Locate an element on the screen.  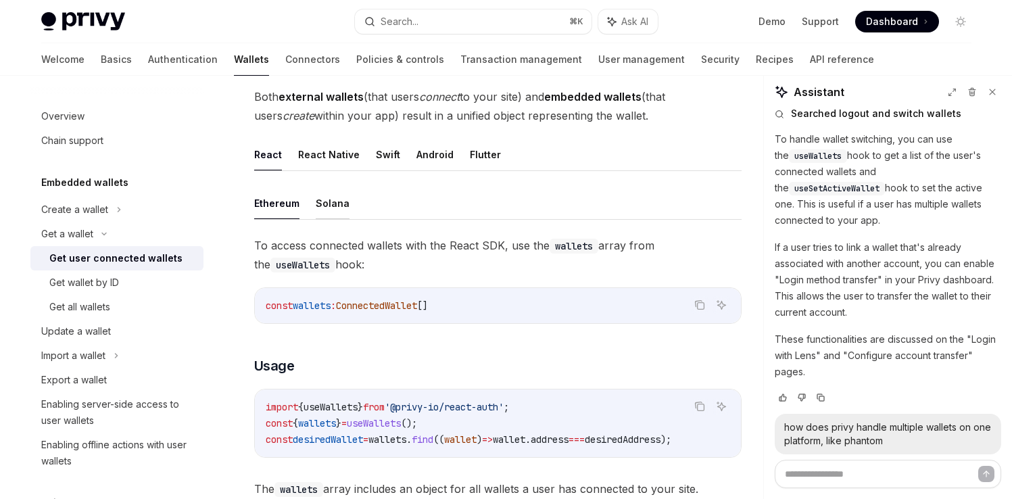
button: Android is located at coordinates (435, 154).